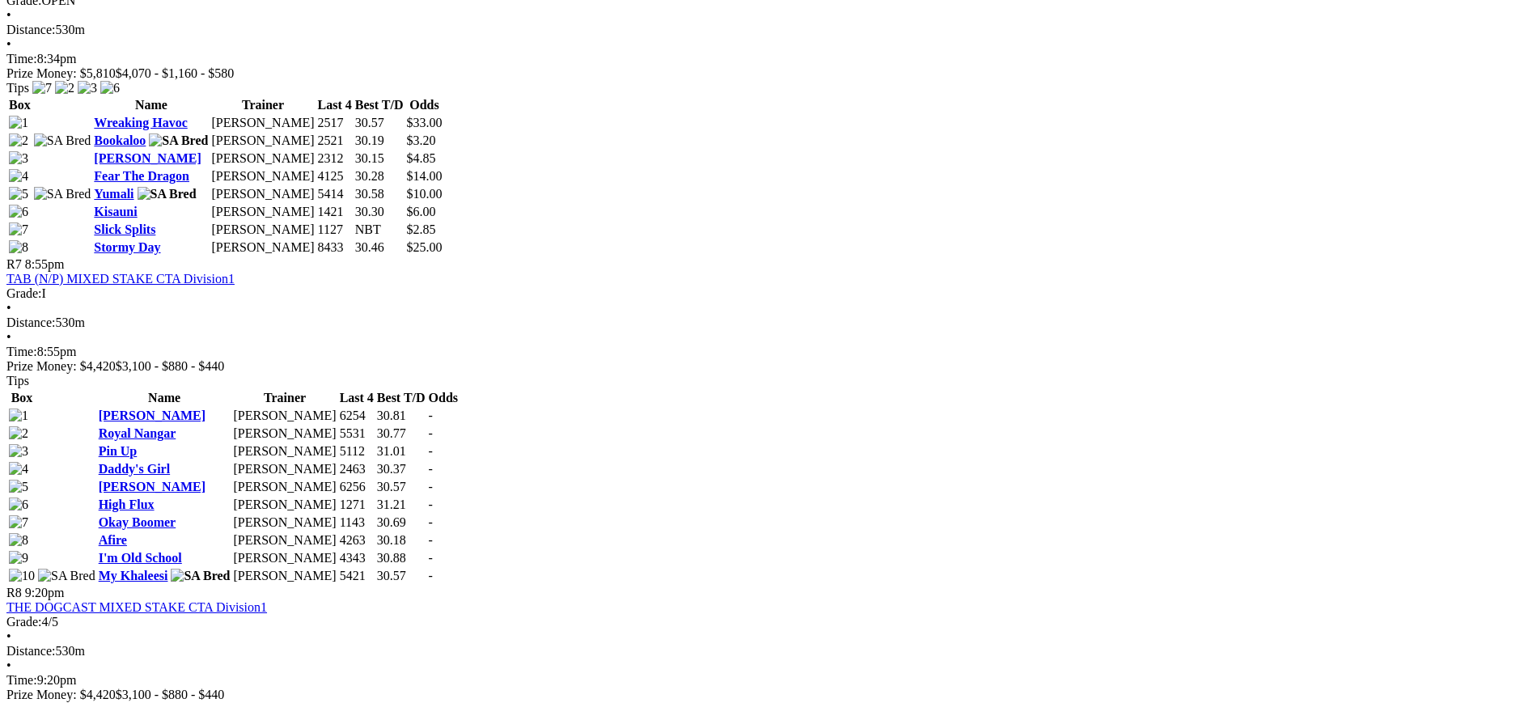 The image size is (1538, 703). I want to click on span: $3.20, so click(422, 140).